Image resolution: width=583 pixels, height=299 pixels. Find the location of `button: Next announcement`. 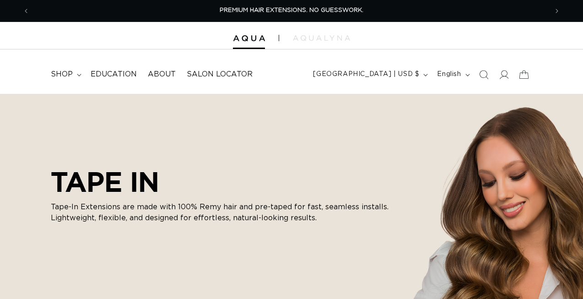

button: Next announcement is located at coordinates (557, 11).